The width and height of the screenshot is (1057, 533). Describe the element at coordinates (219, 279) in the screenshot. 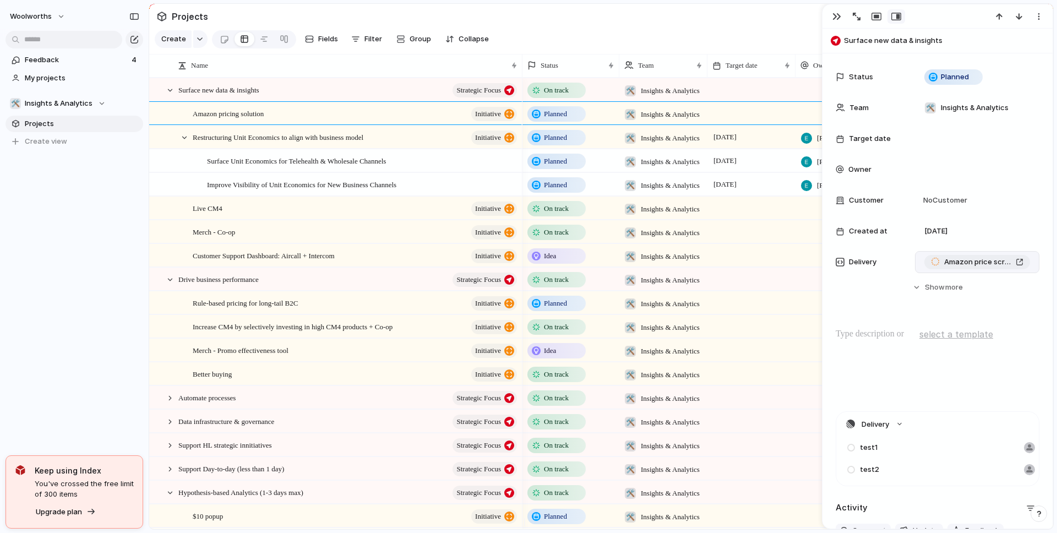

I see `span: Drive business performance` at that location.